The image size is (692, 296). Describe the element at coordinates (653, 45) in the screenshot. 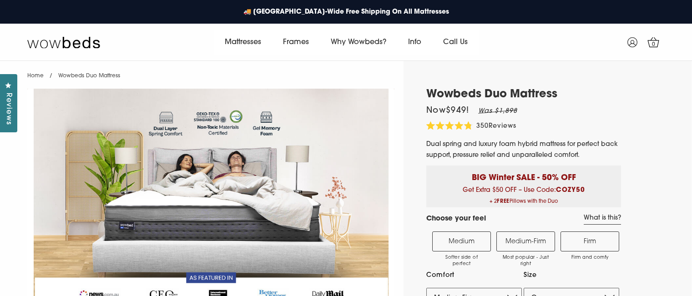

I see `span: 0` at that location.